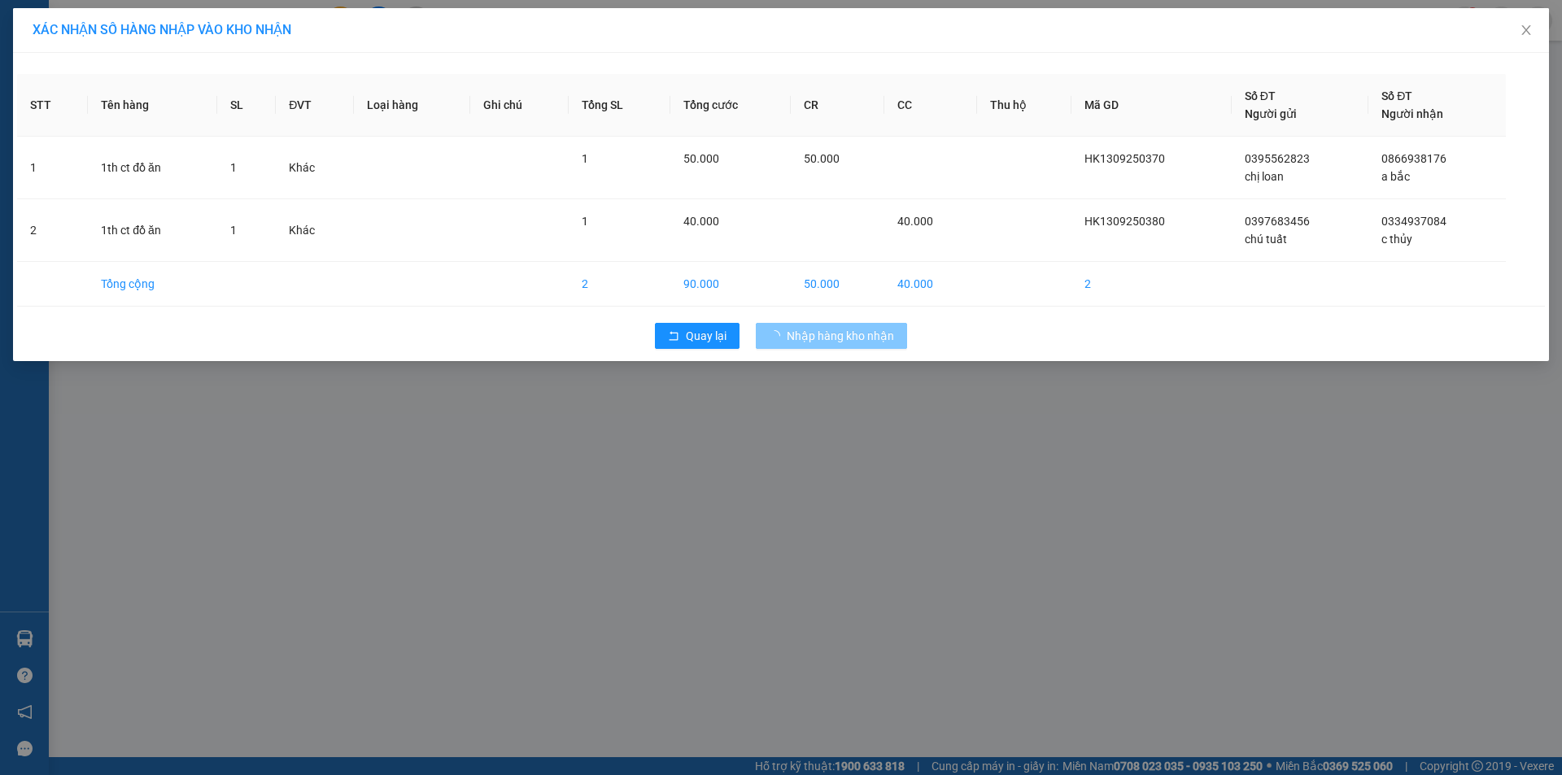  I want to click on span: chú tuất, so click(1266, 239).